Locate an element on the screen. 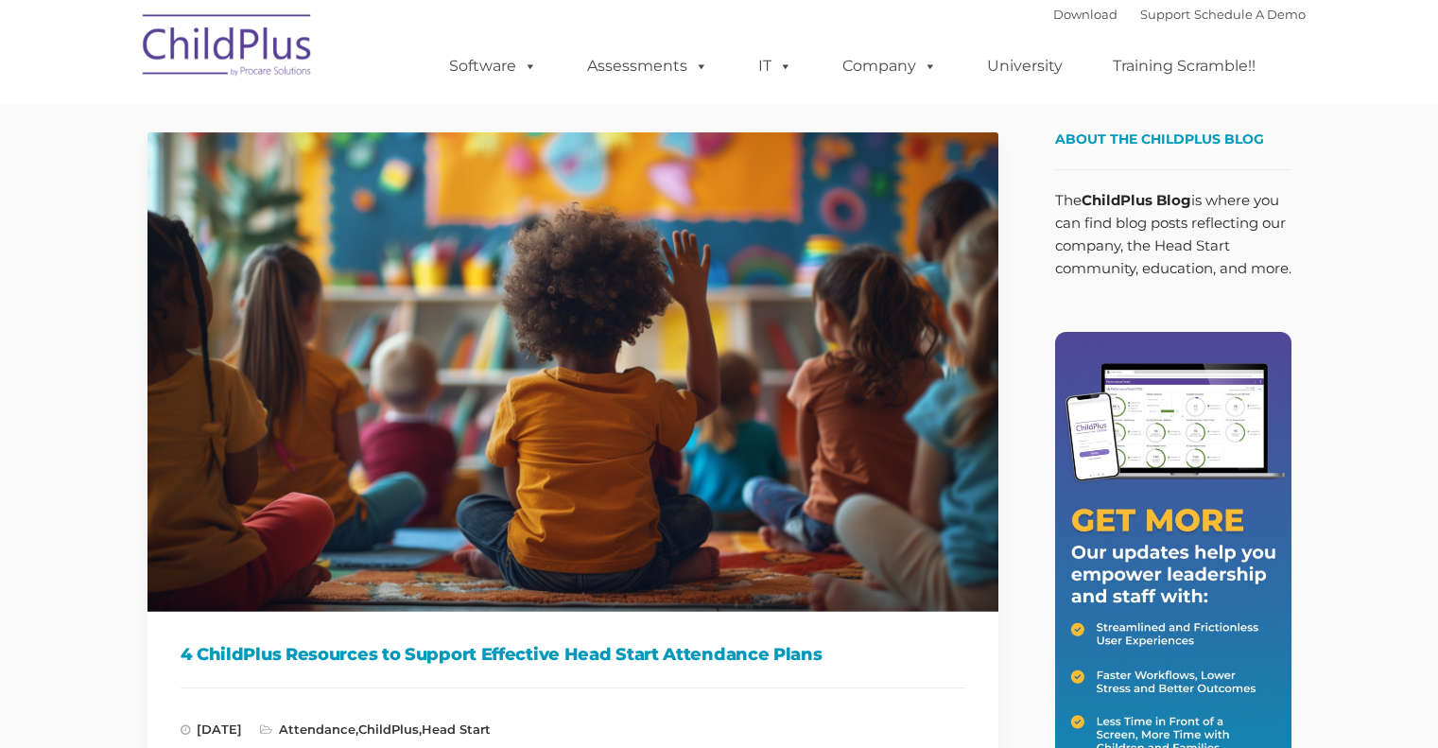 Image resolution: width=1438 pixels, height=748 pixels. a: Schedule A Demo is located at coordinates (1250, 14).